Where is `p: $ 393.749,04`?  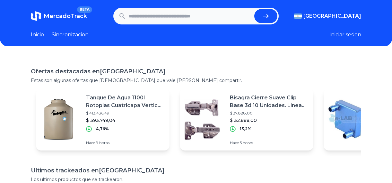
p: $ 393.749,04 is located at coordinates (125, 120).